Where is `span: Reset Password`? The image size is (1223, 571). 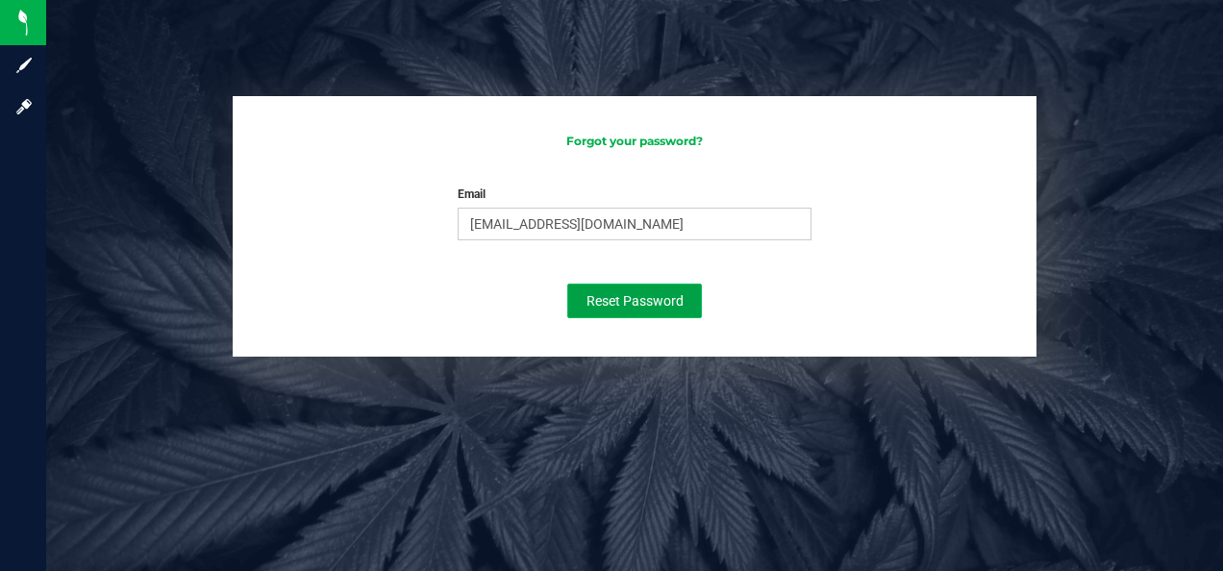 span: Reset Password is located at coordinates (635, 301).